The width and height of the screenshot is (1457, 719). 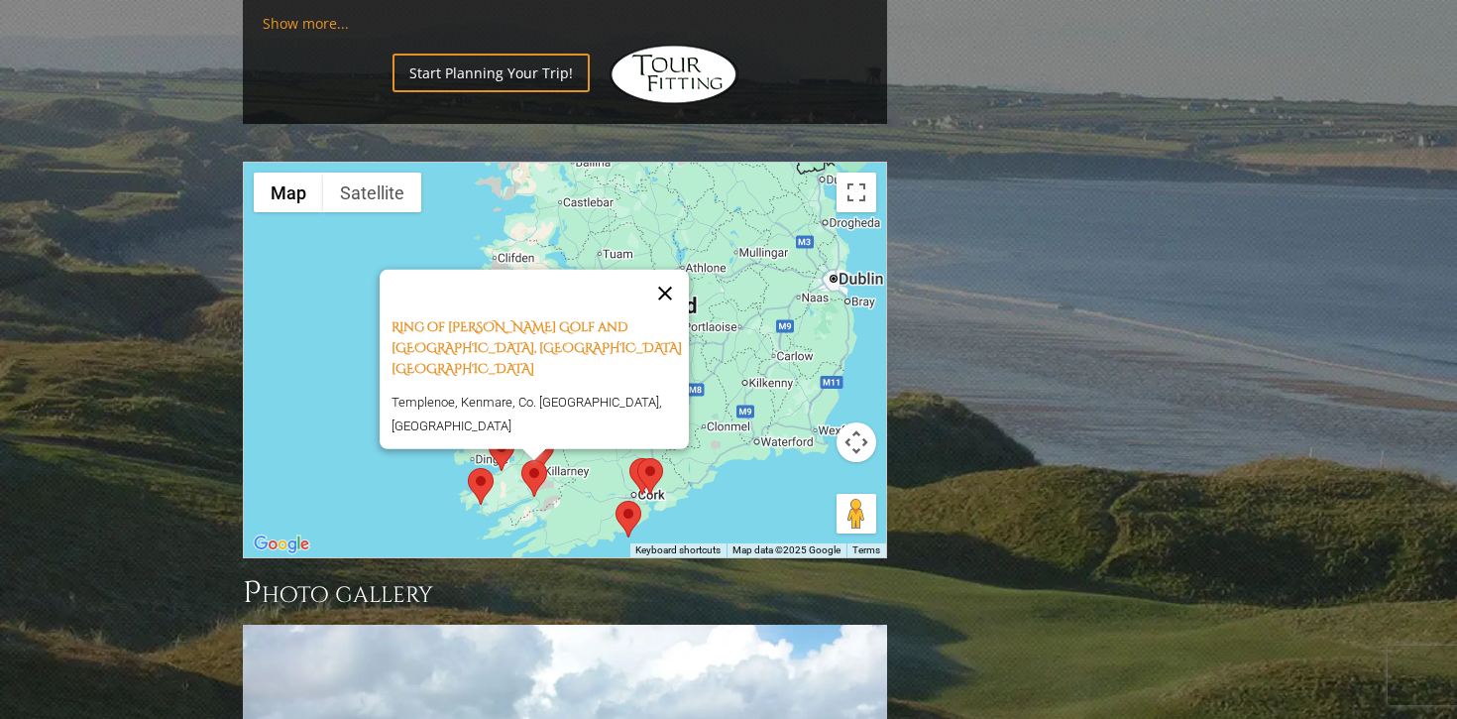 I want to click on button: Drag Pegman onto the map to open Street View, so click(x=856, y=513).